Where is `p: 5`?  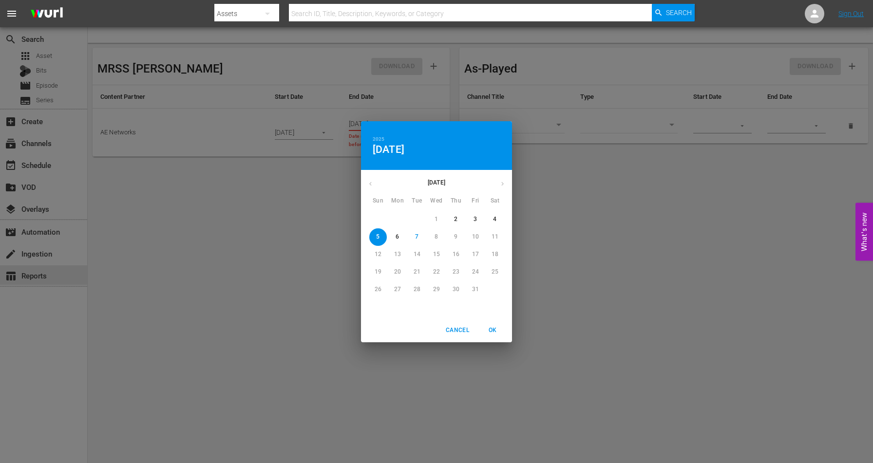
p: 5 is located at coordinates (378, 237).